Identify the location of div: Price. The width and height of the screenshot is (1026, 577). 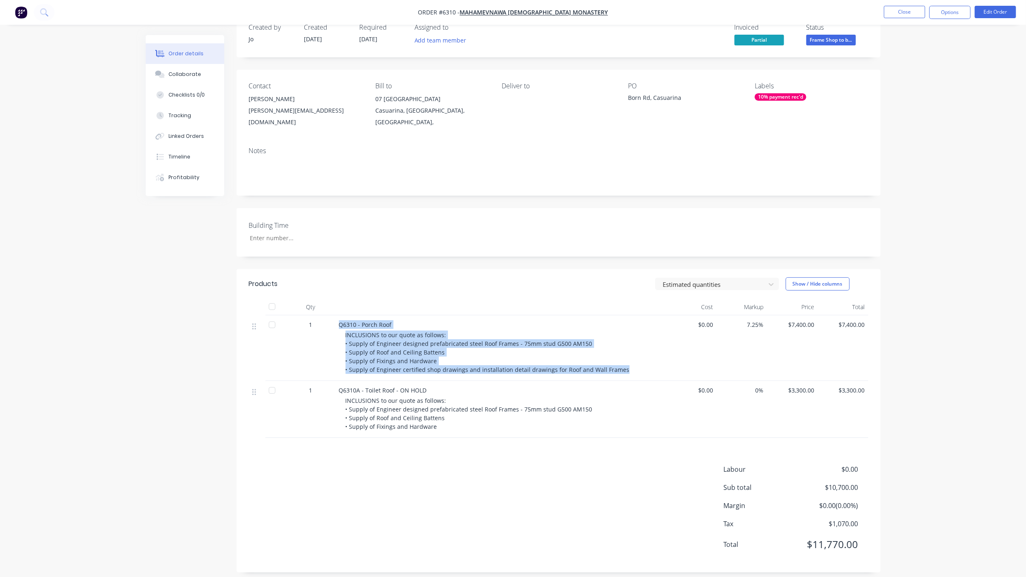
(792, 307).